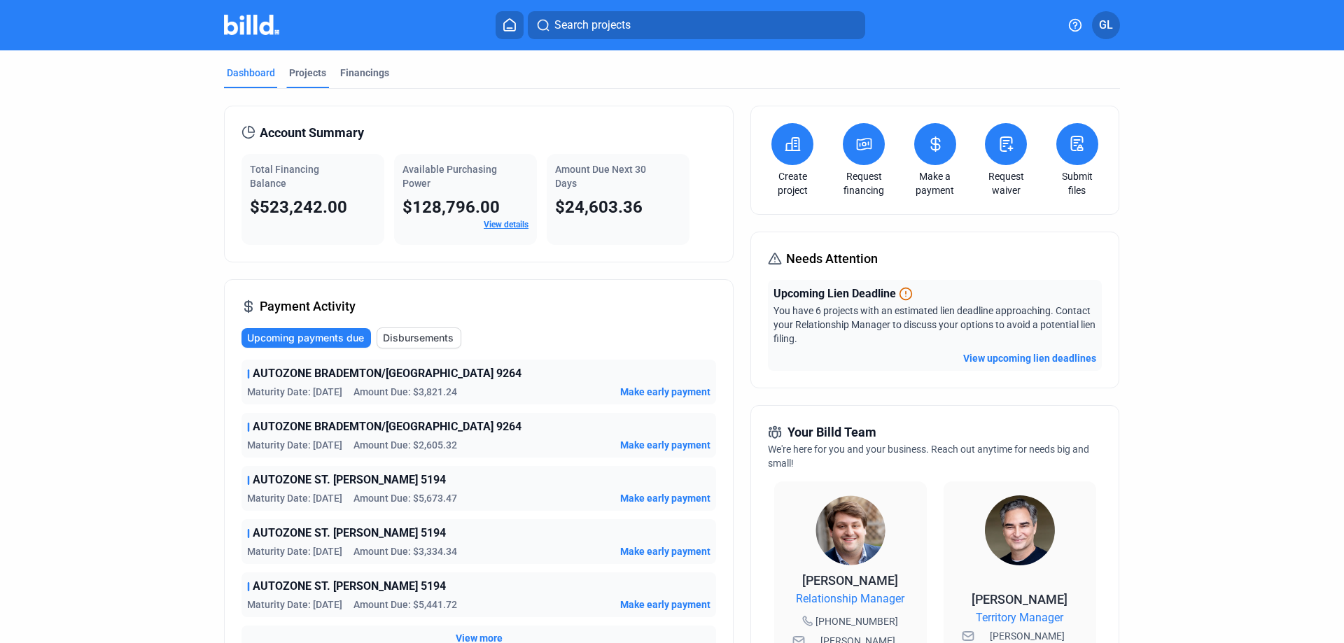 This screenshot has width=1344, height=643. Describe the element at coordinates (506, 225) in the screenshot. I see `a: View details` at that location.